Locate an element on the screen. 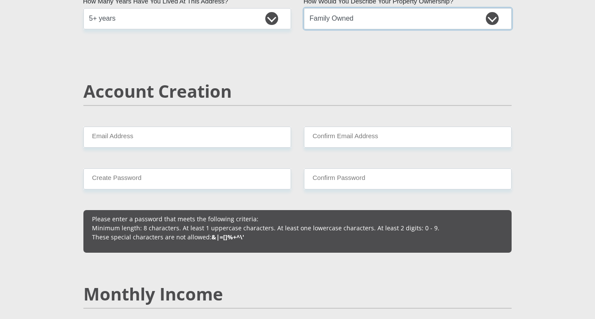  h2: Account Creation is located at coordinates (297, 91).